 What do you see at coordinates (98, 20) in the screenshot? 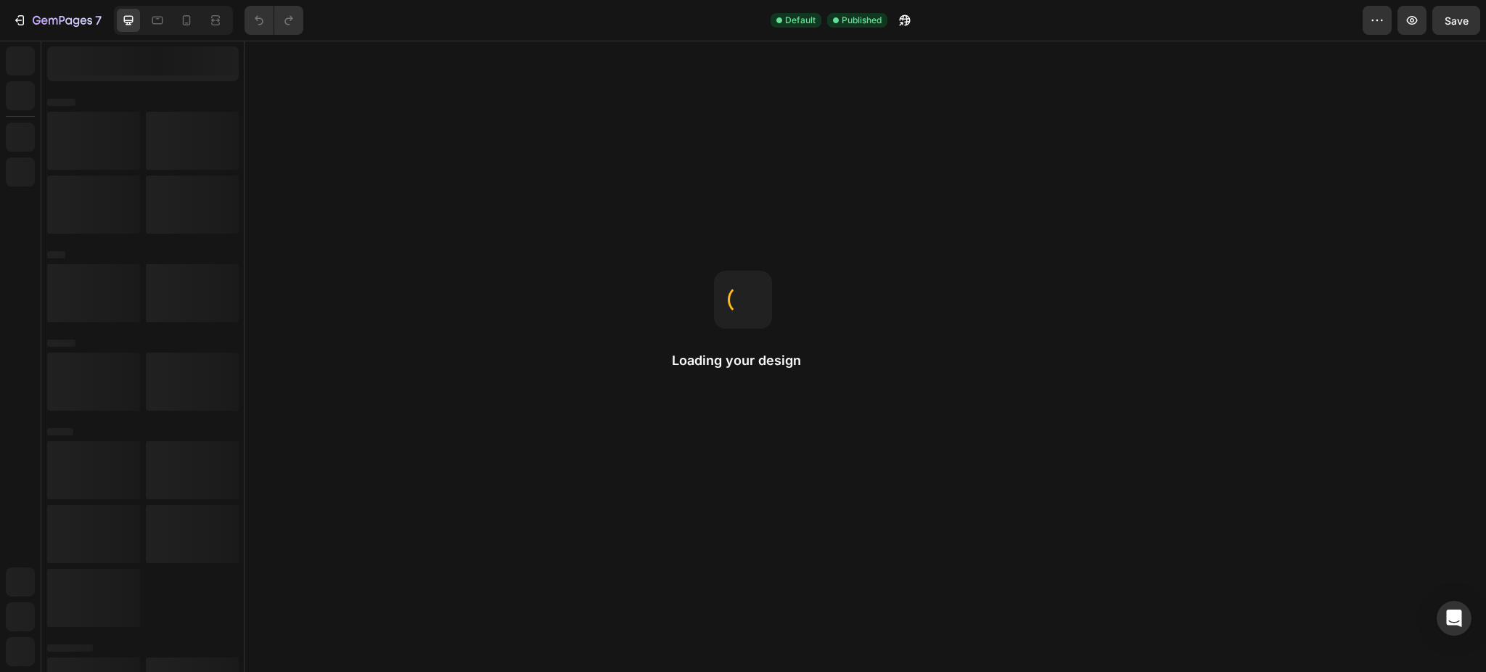
I see `p: 7` at bounding box center [98, 20].